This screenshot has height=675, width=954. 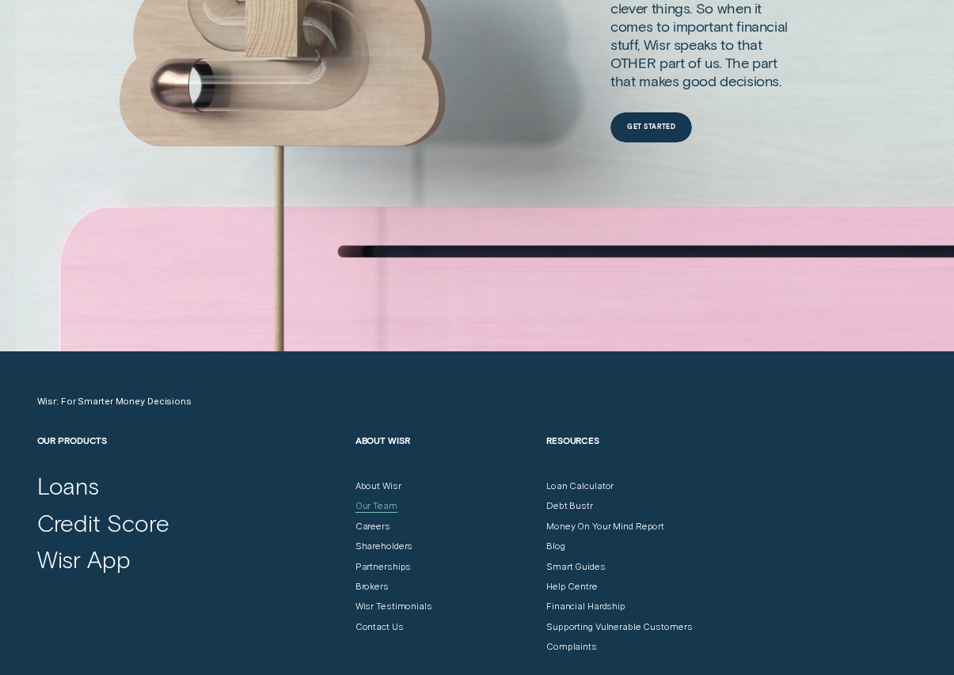 What do you see at coordinates (572, 587) in the screenshot?
I see `div: Help Centre` at bounding box center [572, 587].